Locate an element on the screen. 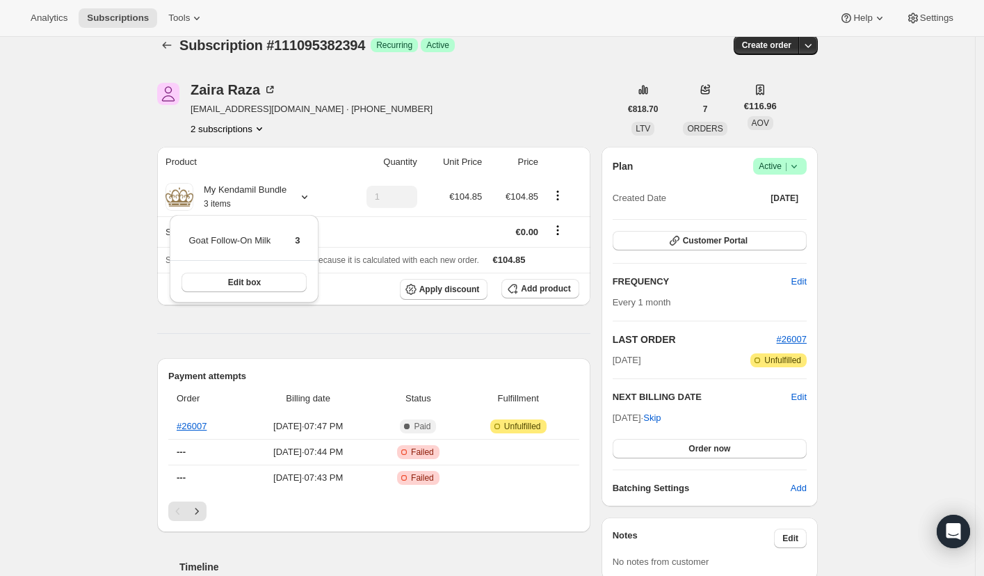 The image size is (984, 576). span: Status is located at coordinates (418, 399).